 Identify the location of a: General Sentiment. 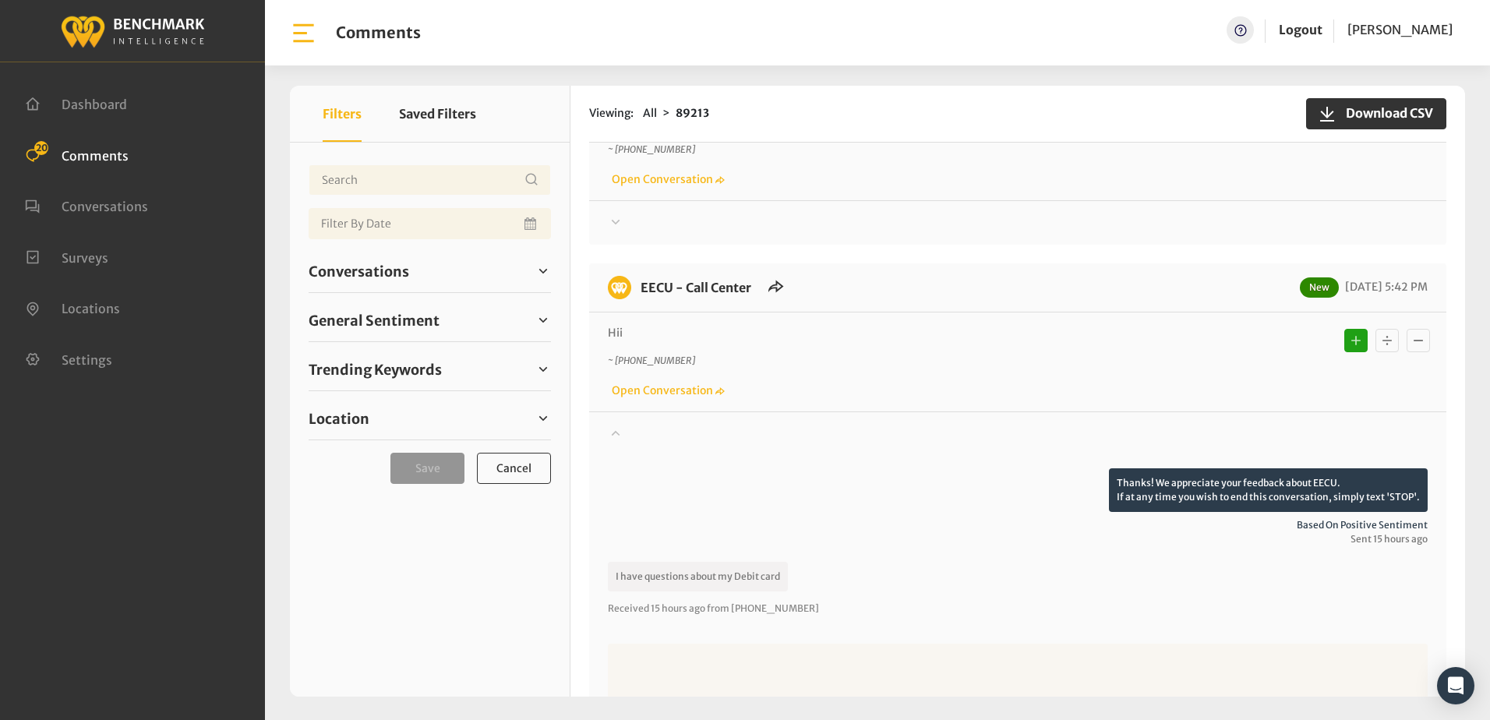
(429, 320).